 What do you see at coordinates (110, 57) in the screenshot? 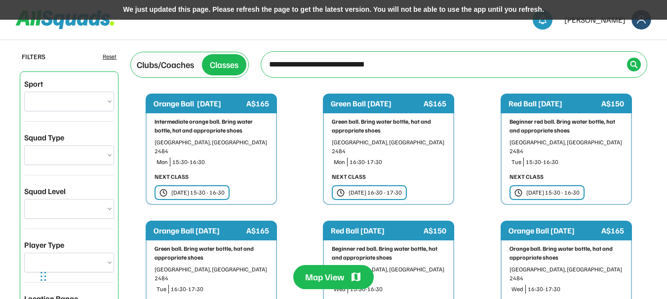
I see `div: Reset` at bounding box center [110, 57].